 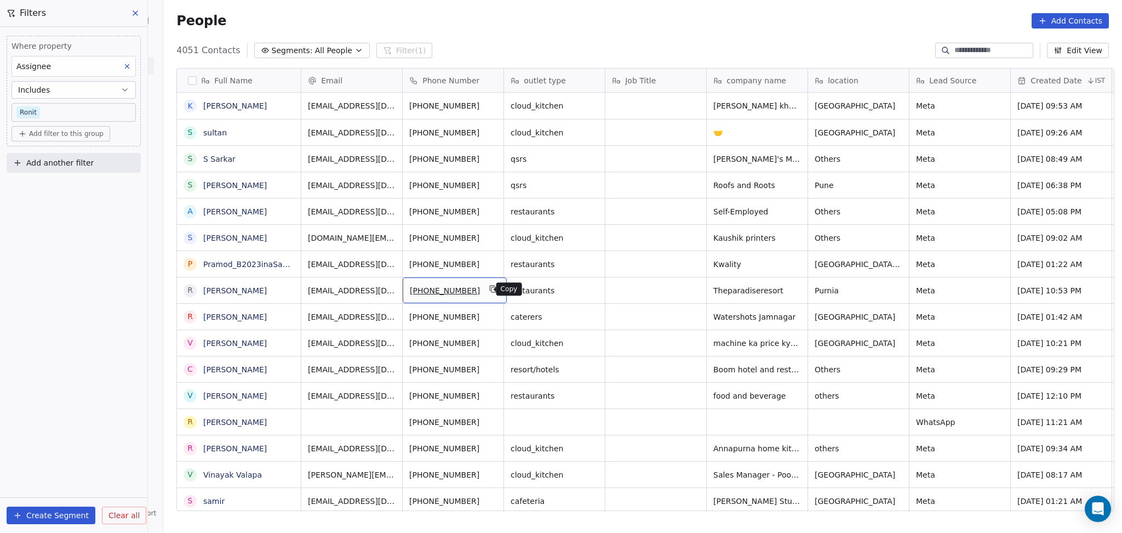 I want to click on div: Email, so click(x=352, y=80).